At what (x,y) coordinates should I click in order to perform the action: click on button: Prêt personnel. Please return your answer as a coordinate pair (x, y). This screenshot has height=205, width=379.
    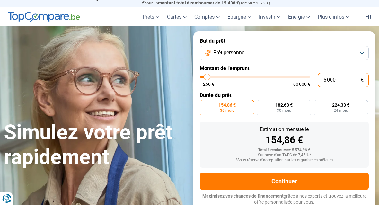
    Looking at the image, I should click on (284, 53).